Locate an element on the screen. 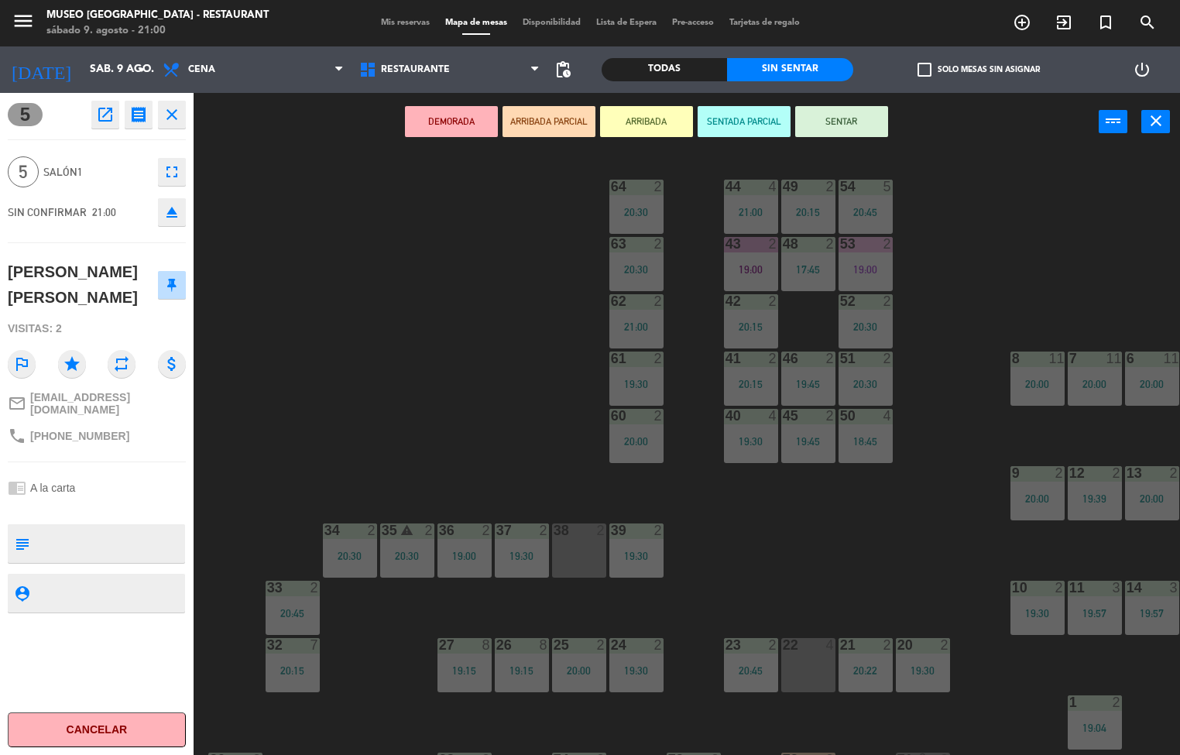 This screenshot has width=1180, height=755. div: 19:57 is located at coordinates (1152, 613).